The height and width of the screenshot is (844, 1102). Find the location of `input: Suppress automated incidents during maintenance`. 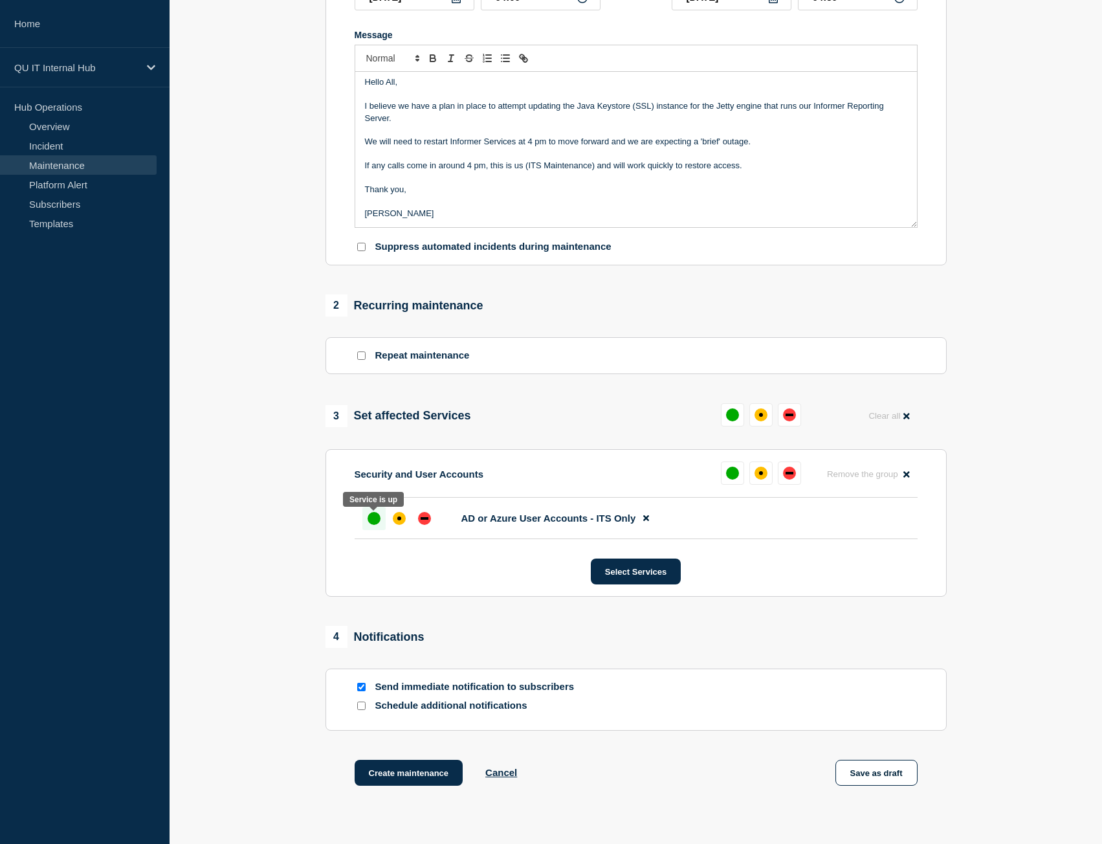

input: Suppress automated incidents during maintenance is located at coordinates (361, 247).